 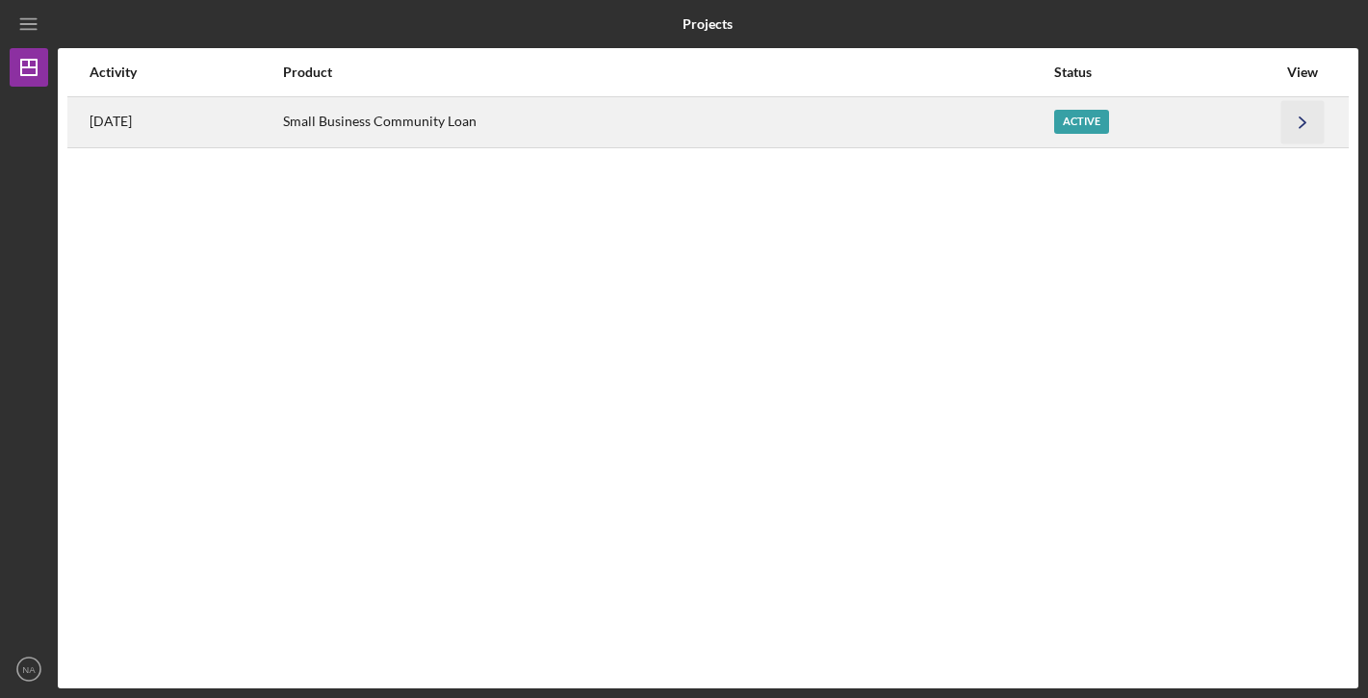 What do you see at coordinates (667, 72) in the screenshot?
I see `div: Product` at bounding box center [667, 72].